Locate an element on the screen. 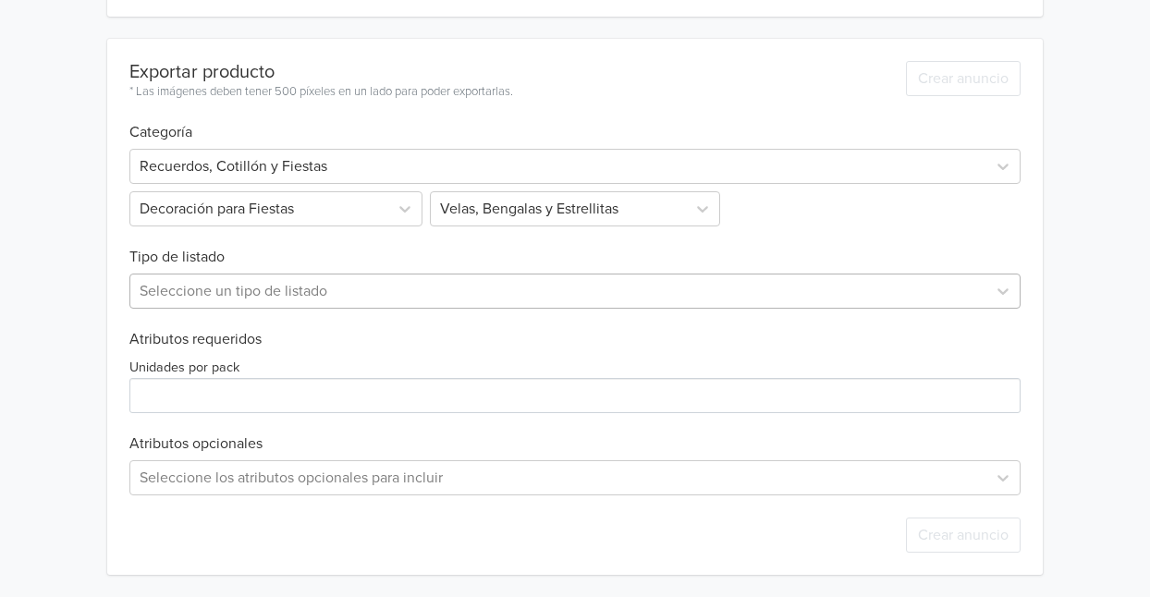 This screenshot has height=597, width=1150. label: Unidades por pack is located at coordinates (184, 368).